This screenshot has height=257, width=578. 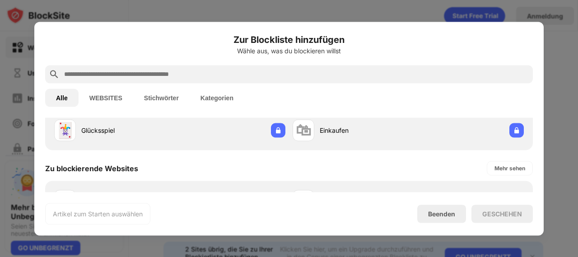 What do you see at coordinates (364, 130) in the screenshot?
I see `div: Einkaufen` at bounding box center [364, 130].